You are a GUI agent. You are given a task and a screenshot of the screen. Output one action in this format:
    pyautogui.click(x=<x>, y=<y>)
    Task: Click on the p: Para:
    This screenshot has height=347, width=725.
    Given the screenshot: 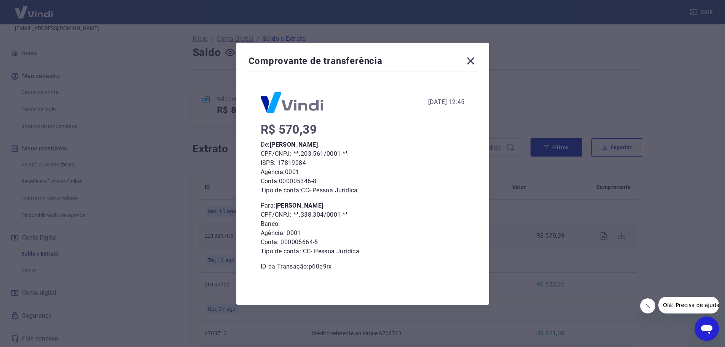 What is the action you would take?
    pyautogui.click(x=363, y=205)
    